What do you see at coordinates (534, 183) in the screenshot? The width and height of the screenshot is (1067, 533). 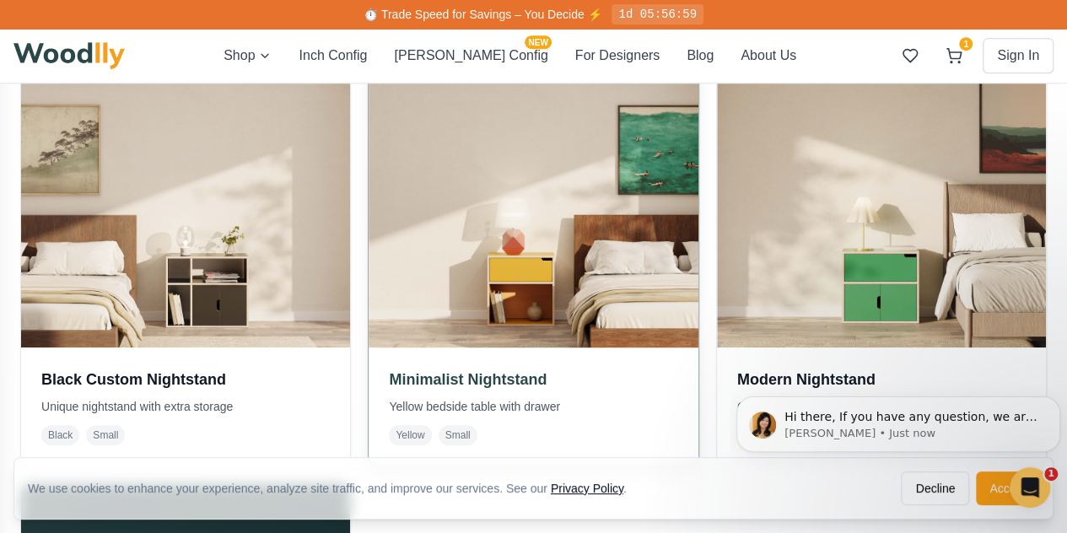 I see `img: Minimalist Nightstand` at bounding box center [534, 183].